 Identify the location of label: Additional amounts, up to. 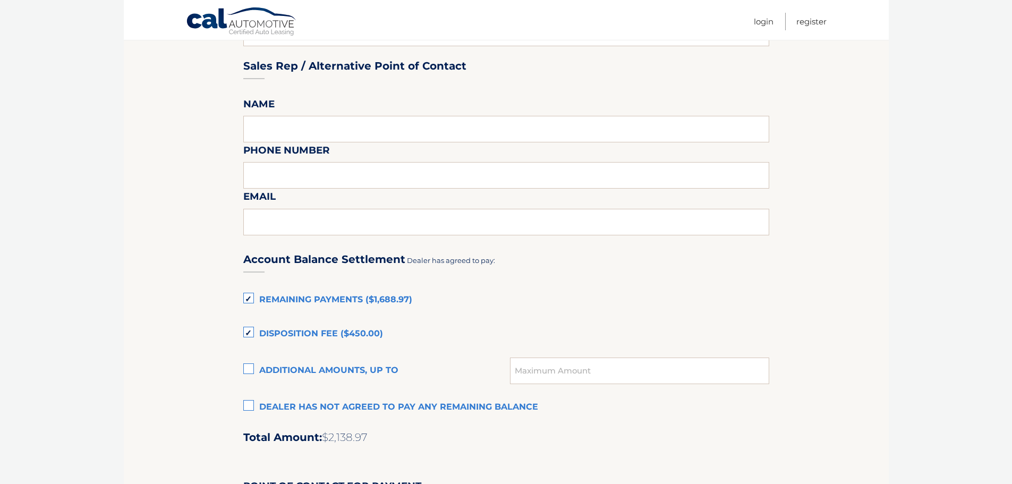
(377, 371).